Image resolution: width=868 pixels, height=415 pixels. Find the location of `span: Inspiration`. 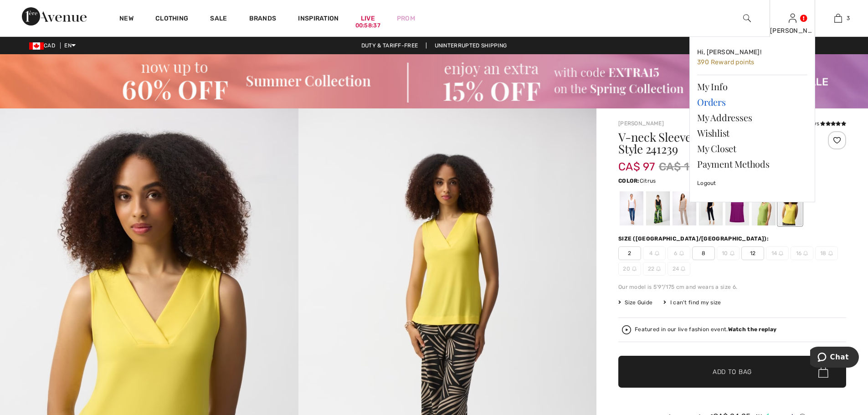

span: Inspiration is located at coordinates (318, 19).